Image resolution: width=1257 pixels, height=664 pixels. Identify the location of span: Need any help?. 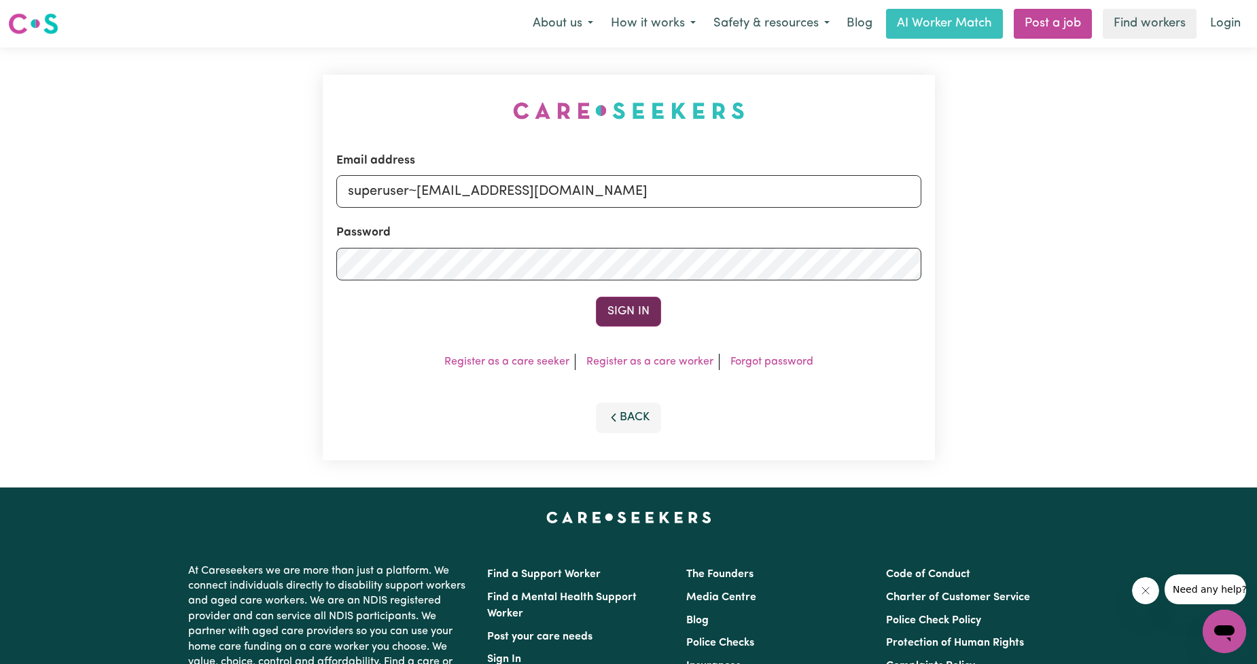
(45, 15).